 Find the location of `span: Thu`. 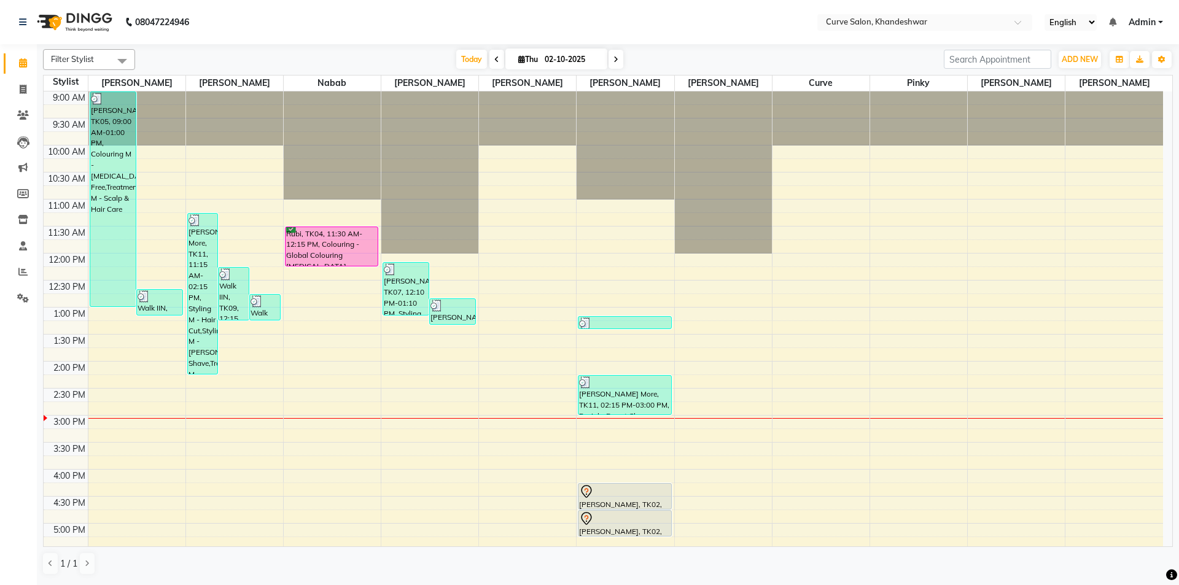

span: Thu is located at coordinates (528, 59).